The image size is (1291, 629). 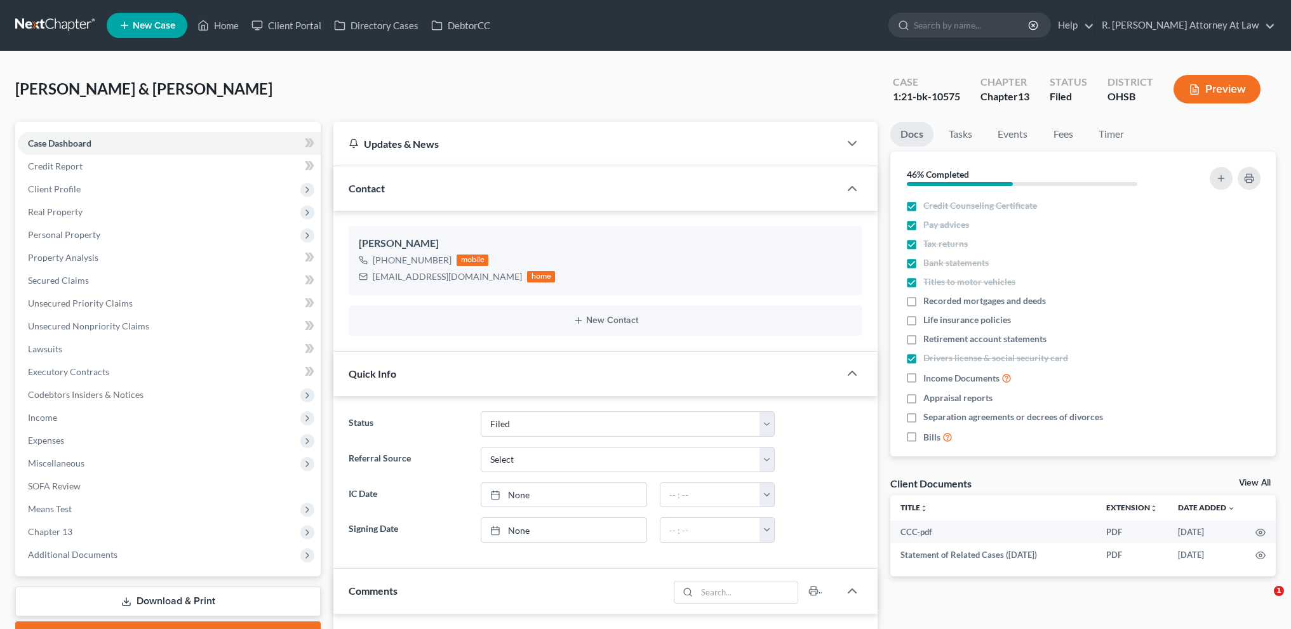 What do you see at coordinates (169, 326) in the screenshot?
I see `a: Unsecured Nonpriority Claims` at bounding box center [169, 326].